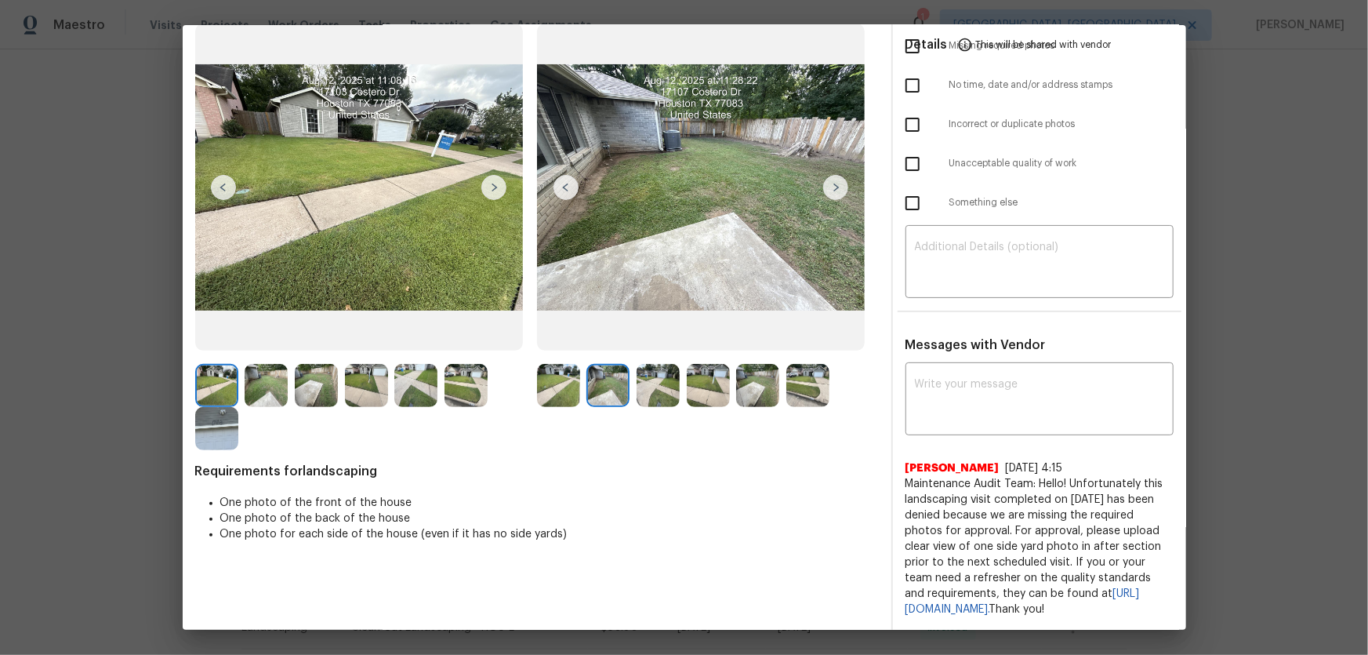 This screenshot has height=655, width=1368. What do you see at coordinates (1062, 124) in the screenshot?
I see `span: Incorrect or duplicate photos` at bounding box center [1062, 124].